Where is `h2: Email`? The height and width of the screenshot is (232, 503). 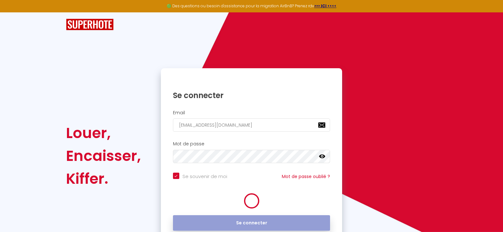 h2: Email is located at coordinates (252, 113).